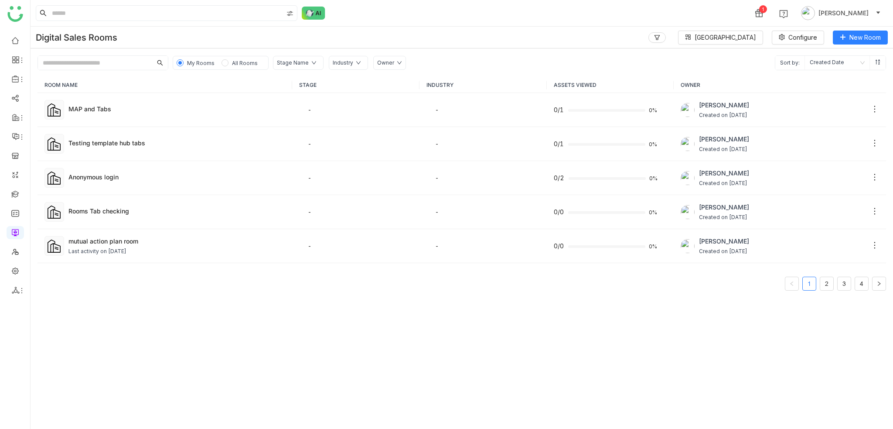 The image size is (893, 429). I want to click on th: STAGE, so click(356, 85).